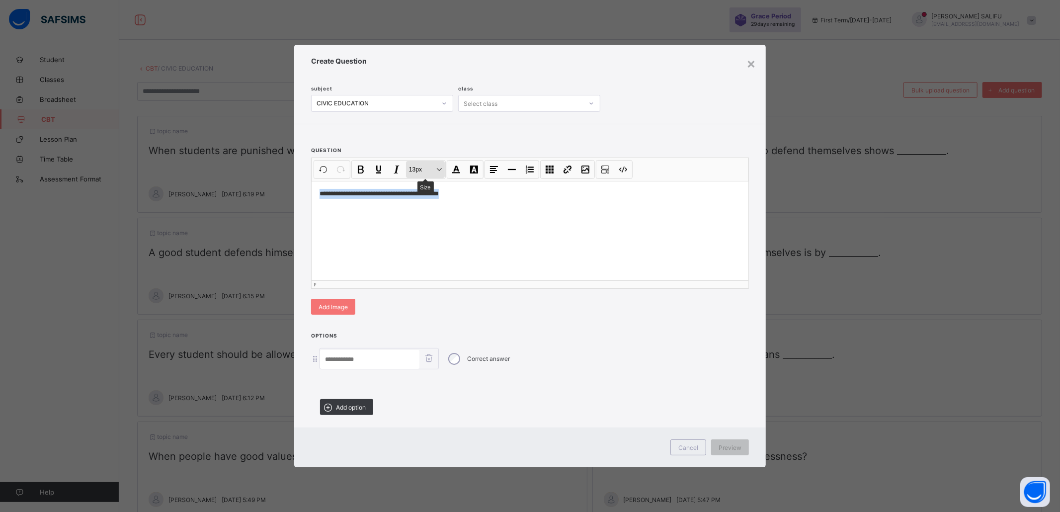 The image size is (1060, 512). Describe the element at coordinates (379, 169) in the screenshot. I see `button: Underline` at that location.